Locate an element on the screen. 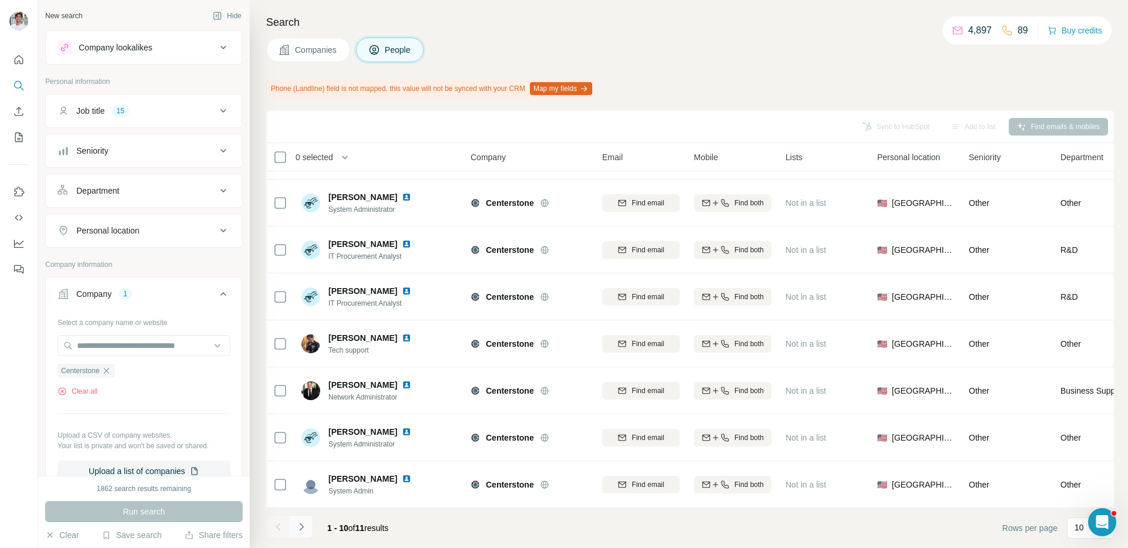  button: Use Surfe API is located at coordinates (19, 218).